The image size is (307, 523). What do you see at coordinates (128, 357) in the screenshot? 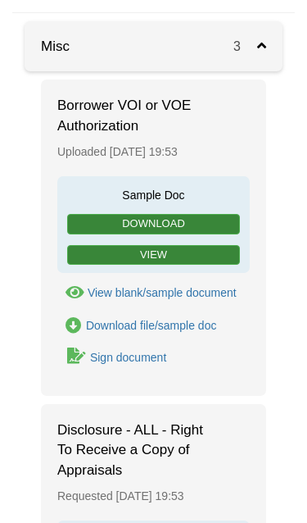
I see `div: Sign document` at bounding box center [128, 357].